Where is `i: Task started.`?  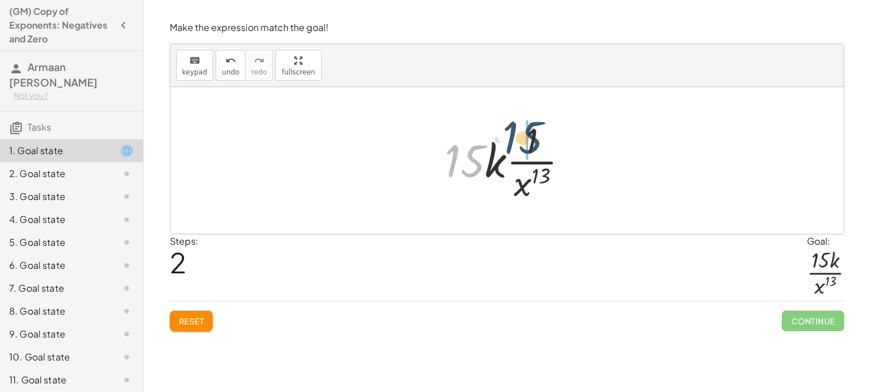 i: Task started. is located at coordinates (127, 151).